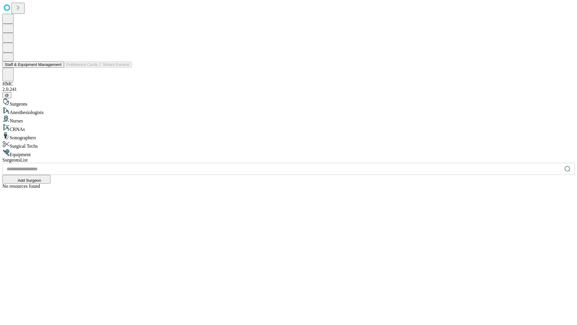 This screenshot has width=577, height=325. I want to click on button: Preference Cards, so click(82, 64).